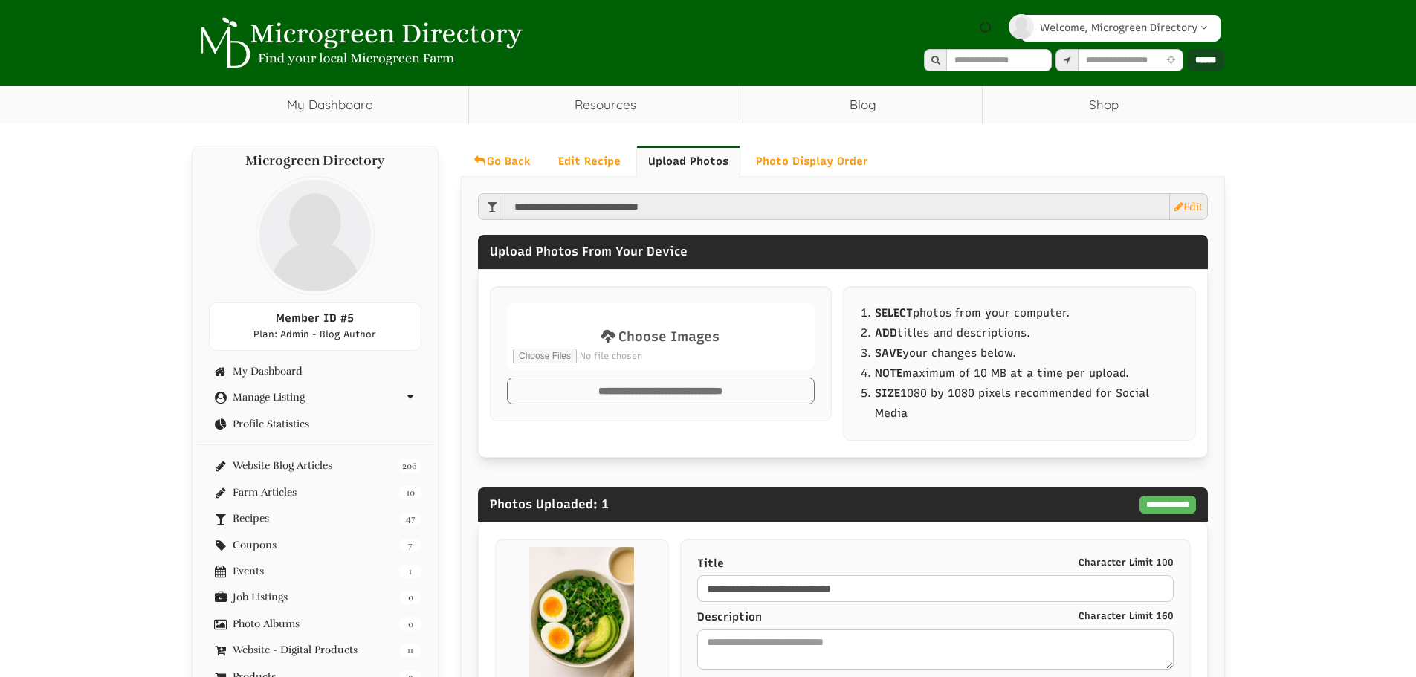 The image size is (1416, 677). What do you see at coordinates (314, 318) in the screenshot?
I see `span: Member ID #5` at bounding box center [314, 318].